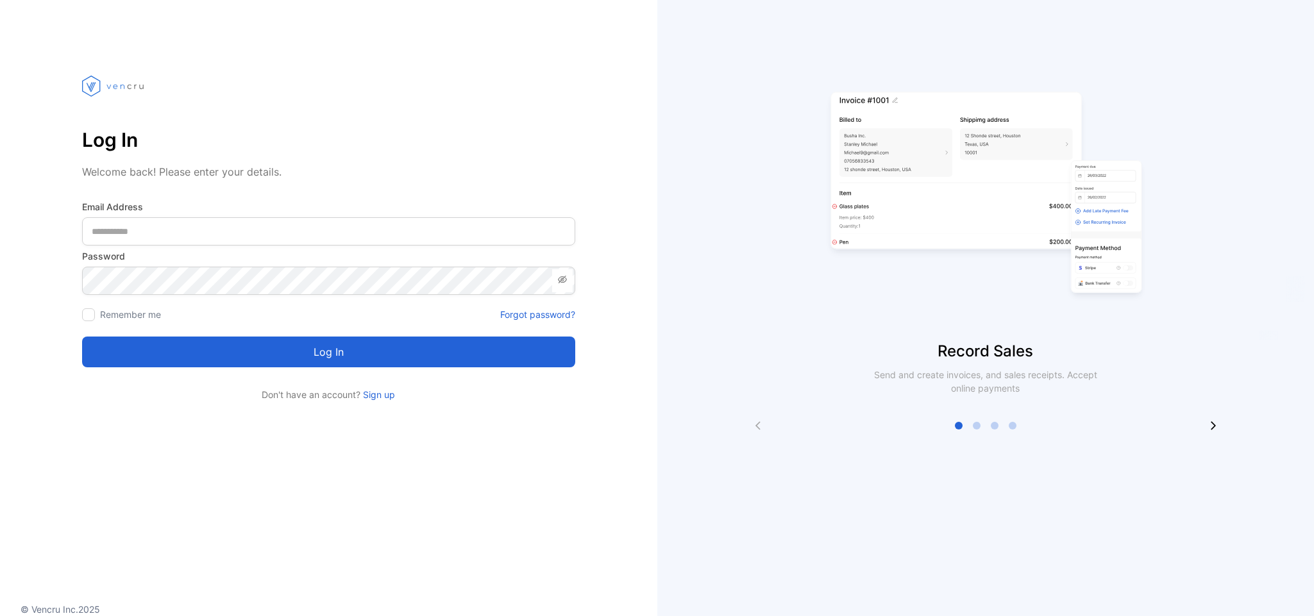 The width and height of the screenshot is (1314, 616). Describe the element at coordinates (328, 352) in the screenshot. I see `button: Log in` at that location.